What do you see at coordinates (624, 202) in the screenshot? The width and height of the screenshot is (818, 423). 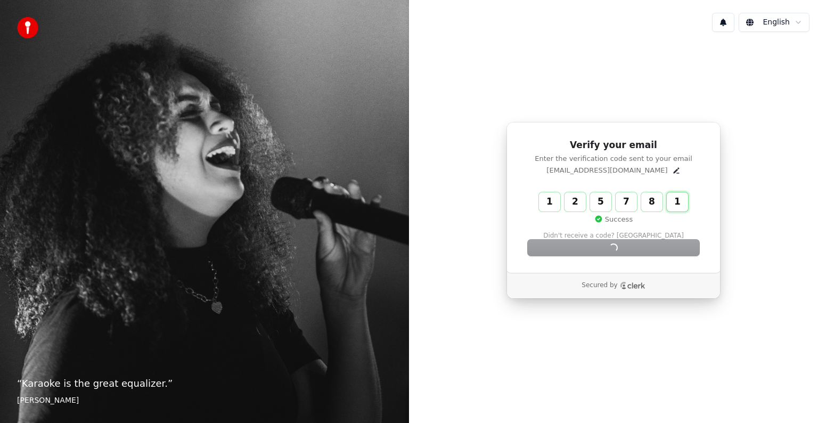 I see `input: Enter verification code` at bounding box center [624, 202].